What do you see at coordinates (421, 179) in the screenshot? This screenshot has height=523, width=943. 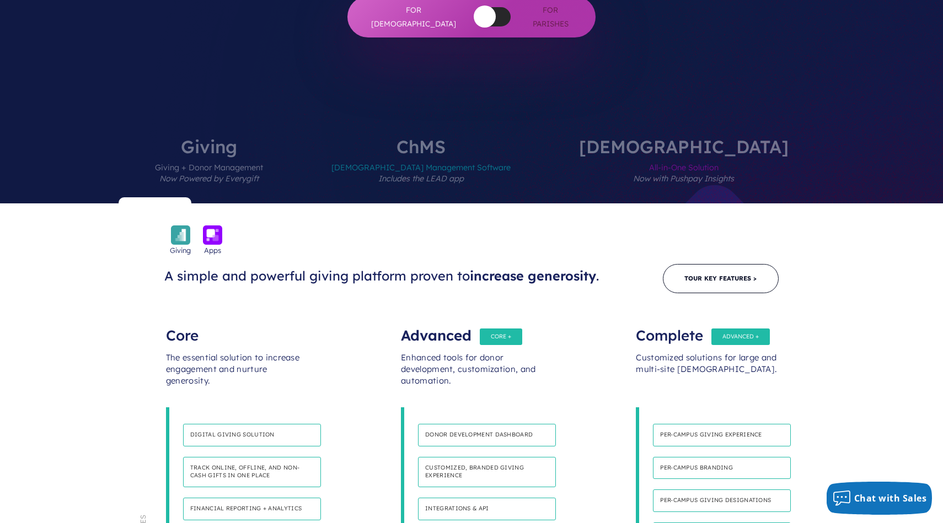 I see `em: Includes the LEAD app` at bounding box center [421, 179].